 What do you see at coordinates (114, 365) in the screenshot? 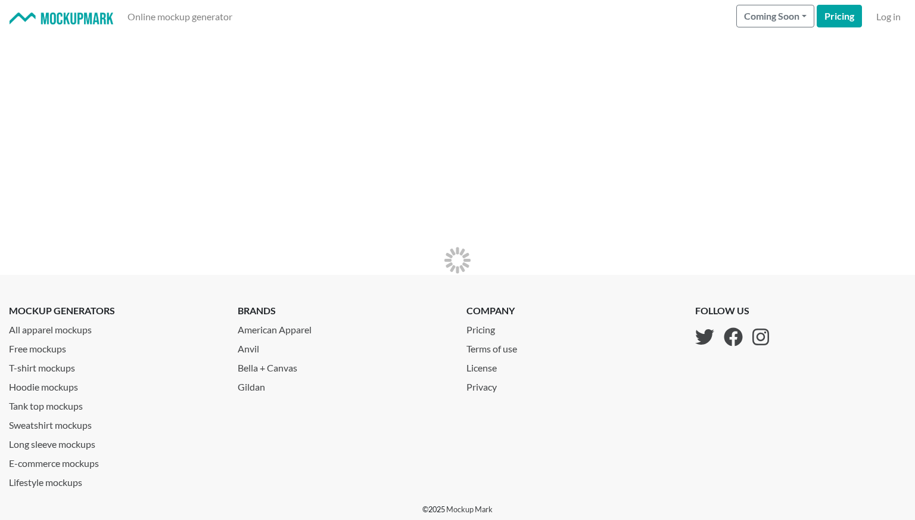
I see `a: T-shirt mockups` at bounding box center [114, 365].